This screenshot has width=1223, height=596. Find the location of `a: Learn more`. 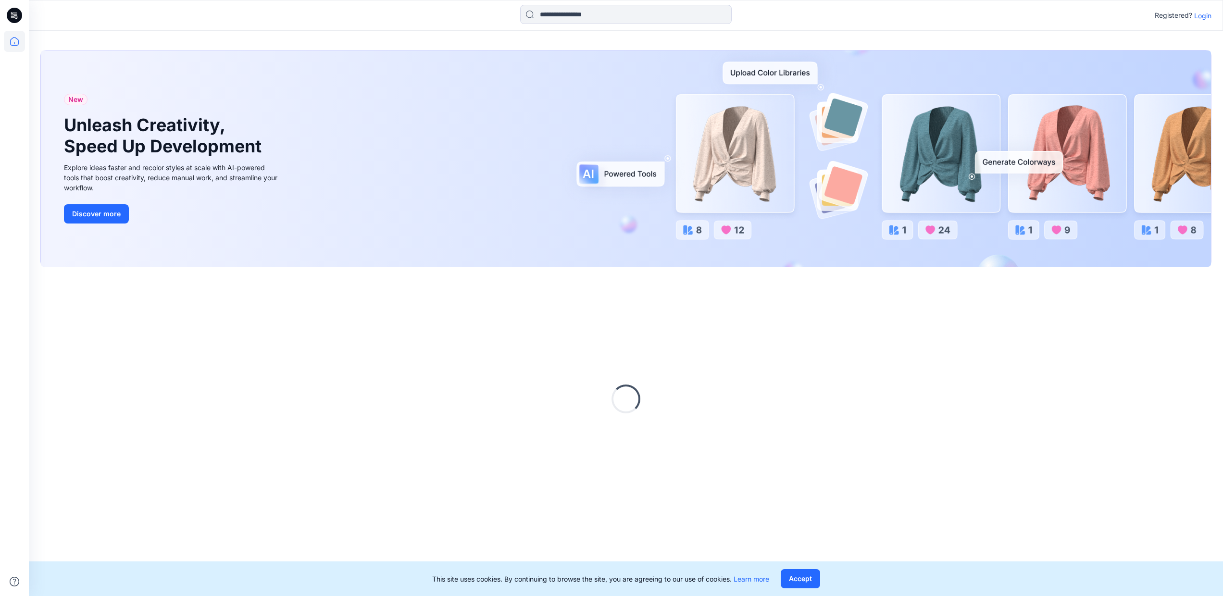

a: Learn more is located at coordinates (752, 579).